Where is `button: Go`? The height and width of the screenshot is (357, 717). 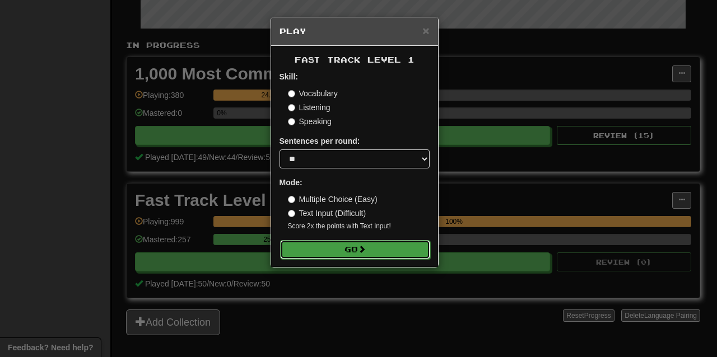
button: Go is located at coordinates (355, 250).